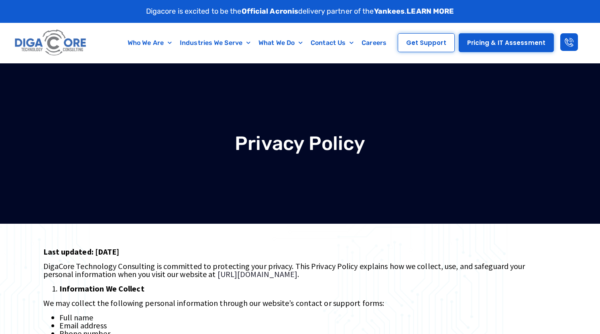  I want to click on a: Contact Us, so click(332, 43).